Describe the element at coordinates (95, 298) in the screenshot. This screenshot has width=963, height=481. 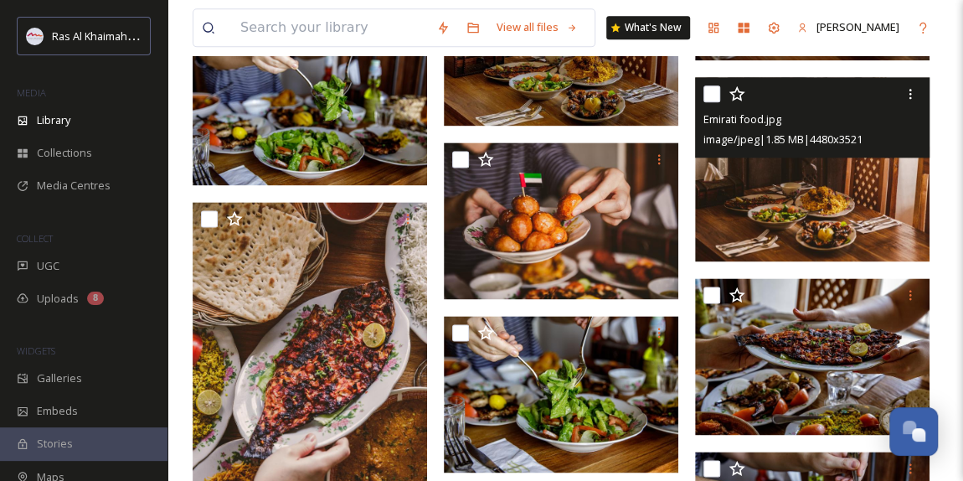
I see `div: 8` at that location.